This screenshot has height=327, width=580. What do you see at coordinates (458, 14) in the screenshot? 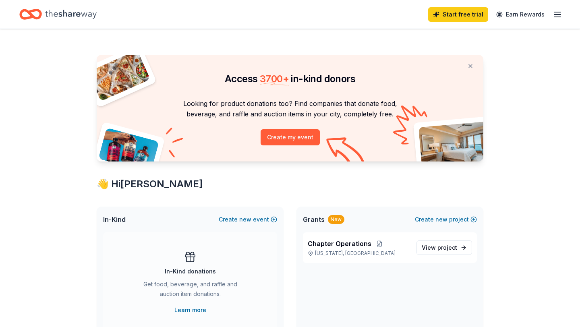
I see `a: Start free trial` at bounding box center [458, 14].